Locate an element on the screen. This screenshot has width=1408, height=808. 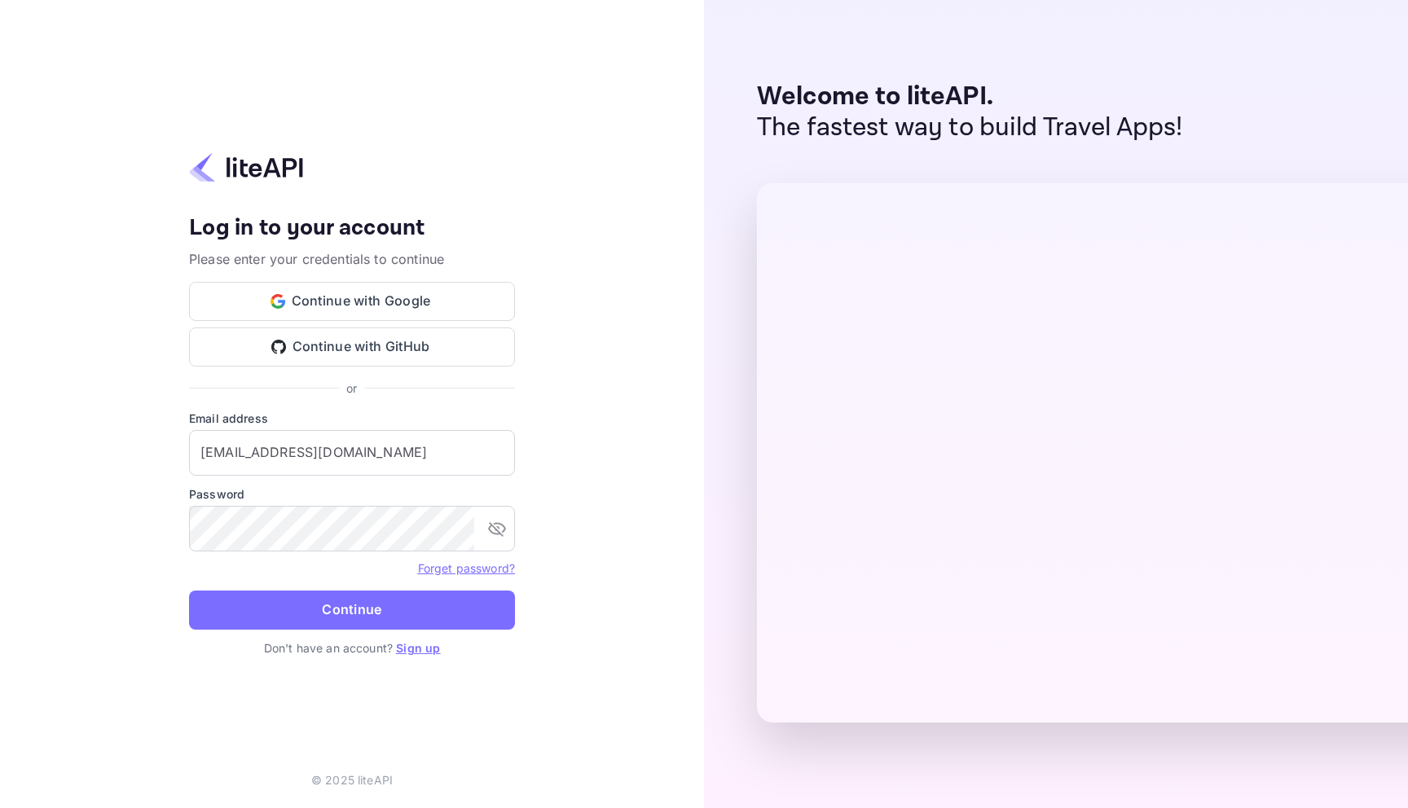
p: Please enter your credentials to continue is located at coordinates (352, 259).